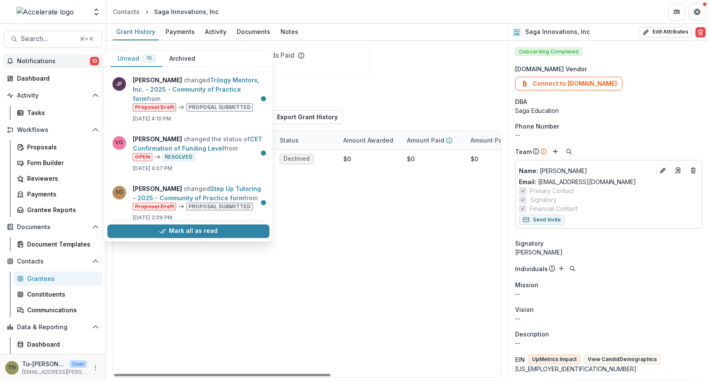 The height and width of the screenshot is (381, 709). Describe the element at coordinates (58, 244) in the screenshot. I see `a: Document Templates` at that location.